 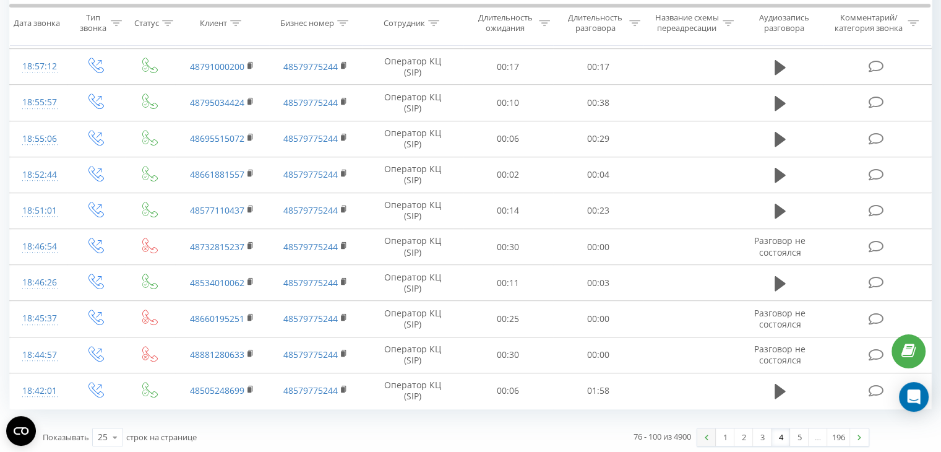 I want to click on div: Дата звонка, so click(x=37, y=23).